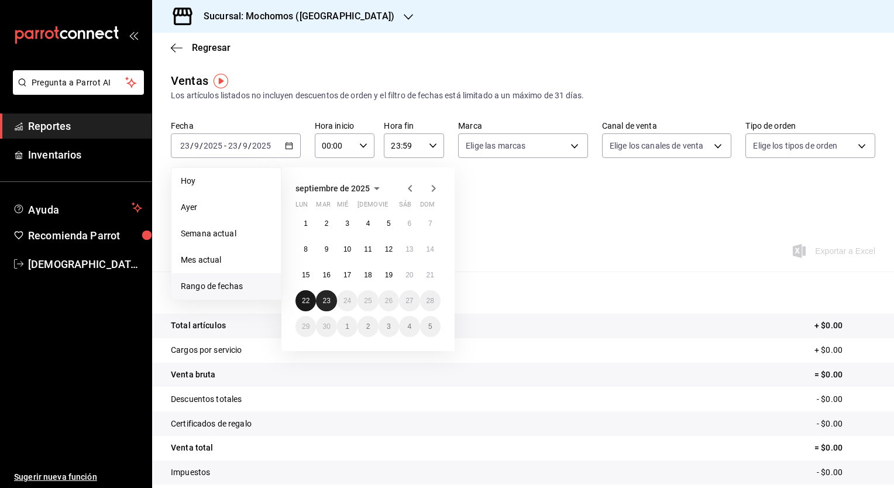  Describe the element at coordinates (389, 249) in the screenshot. I see `abbr: 12 de septiembre de 2025` at that location.